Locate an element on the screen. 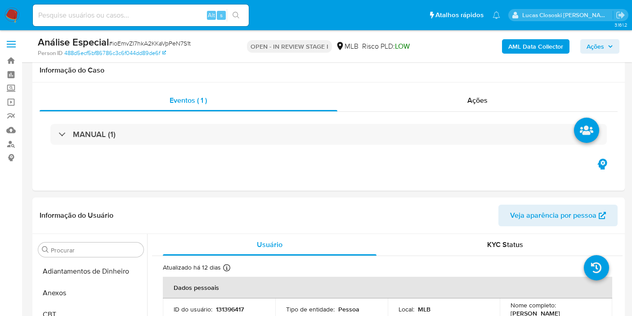 The width and height of the screenshot is (632, 316). div: MANUAL (1) is located at coordinates (329, 134).